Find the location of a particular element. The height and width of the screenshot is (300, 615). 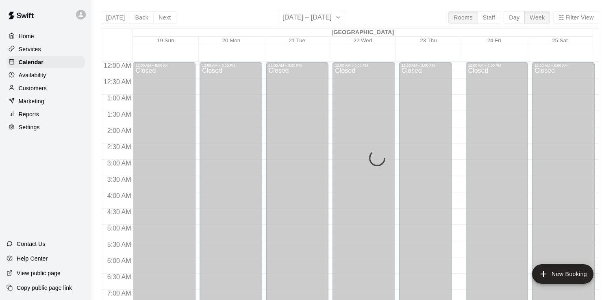

button: 24 Fri is located at coordinates (494, 40).